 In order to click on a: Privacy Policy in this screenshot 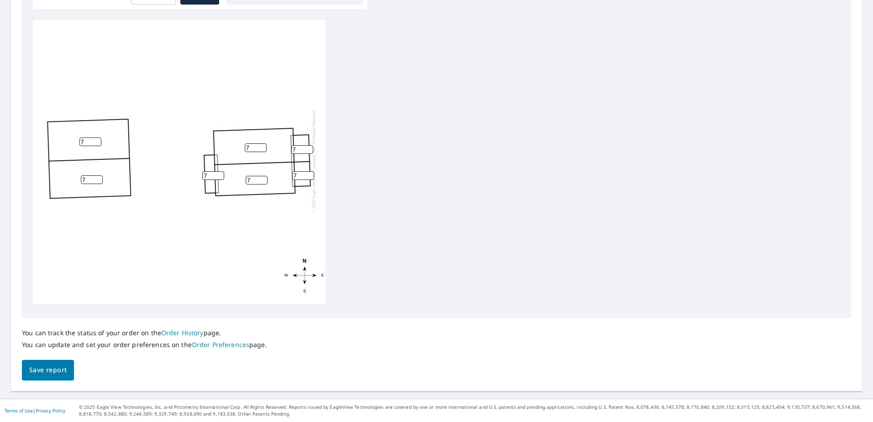, I will do `click(50, 410)`.